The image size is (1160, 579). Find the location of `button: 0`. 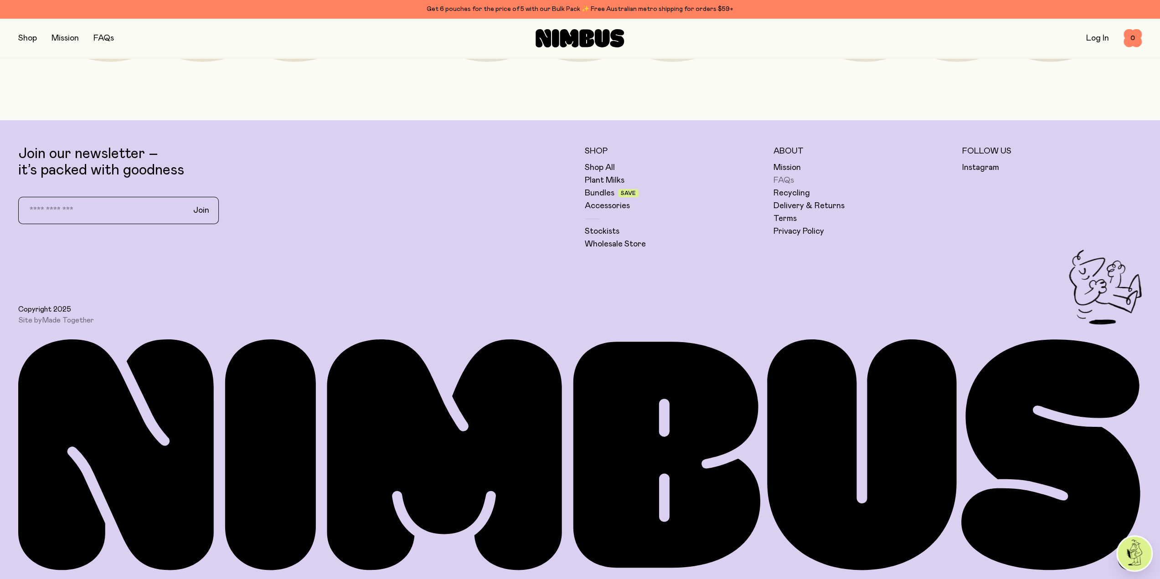

button: 0 is located at coordinates (1133, 38).